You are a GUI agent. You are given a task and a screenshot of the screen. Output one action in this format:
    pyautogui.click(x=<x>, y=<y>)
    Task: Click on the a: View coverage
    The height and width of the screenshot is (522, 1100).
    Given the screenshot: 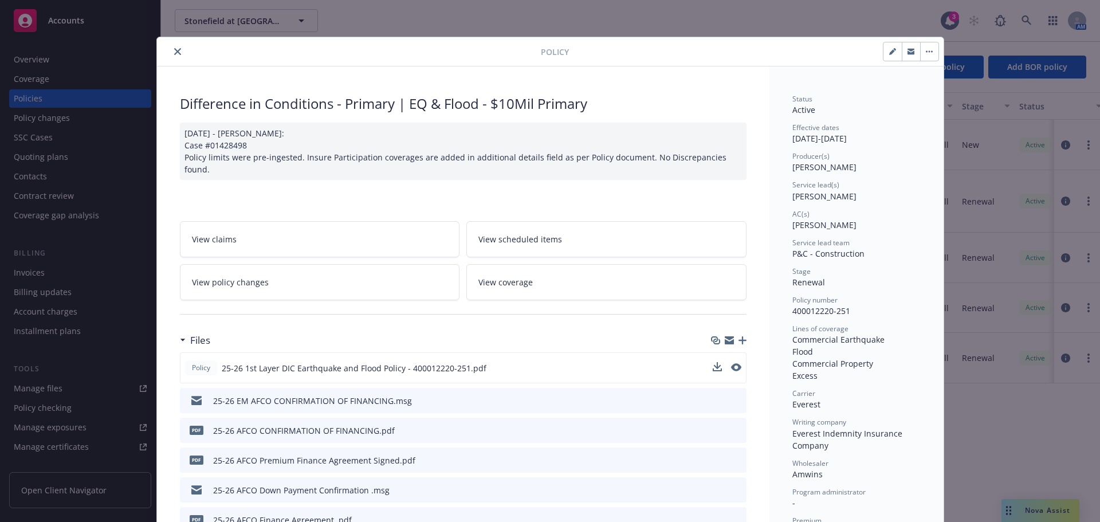 What is the action you would take?
    pyautogui.click(x=606, y=282)
    